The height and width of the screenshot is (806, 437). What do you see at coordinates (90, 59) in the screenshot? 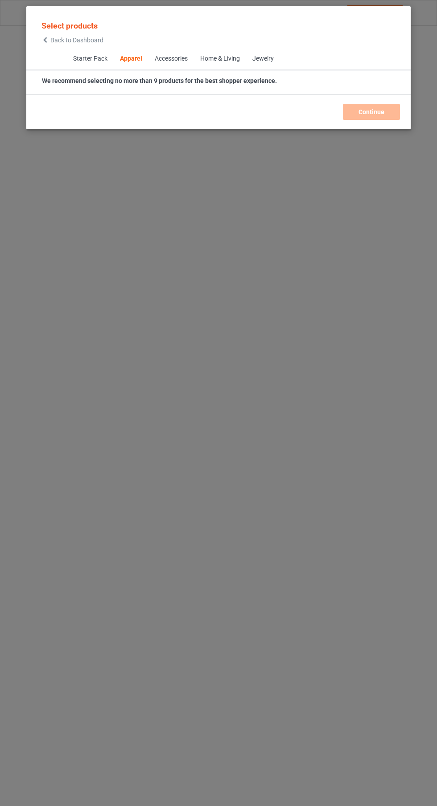
I see `span: Starter Pack` at bounding box center [90, 59].